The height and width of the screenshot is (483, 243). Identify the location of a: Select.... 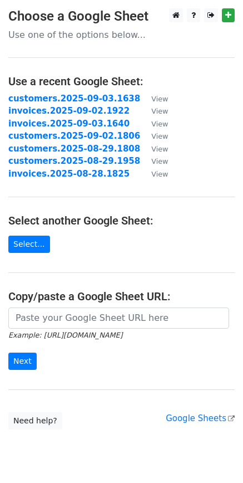
(29, 244).